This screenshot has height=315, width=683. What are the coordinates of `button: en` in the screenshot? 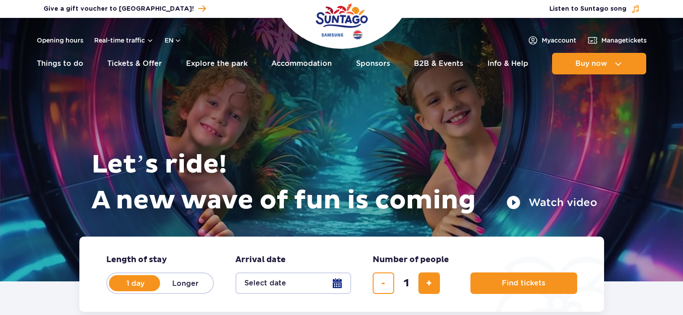 It's located at (173, 40).